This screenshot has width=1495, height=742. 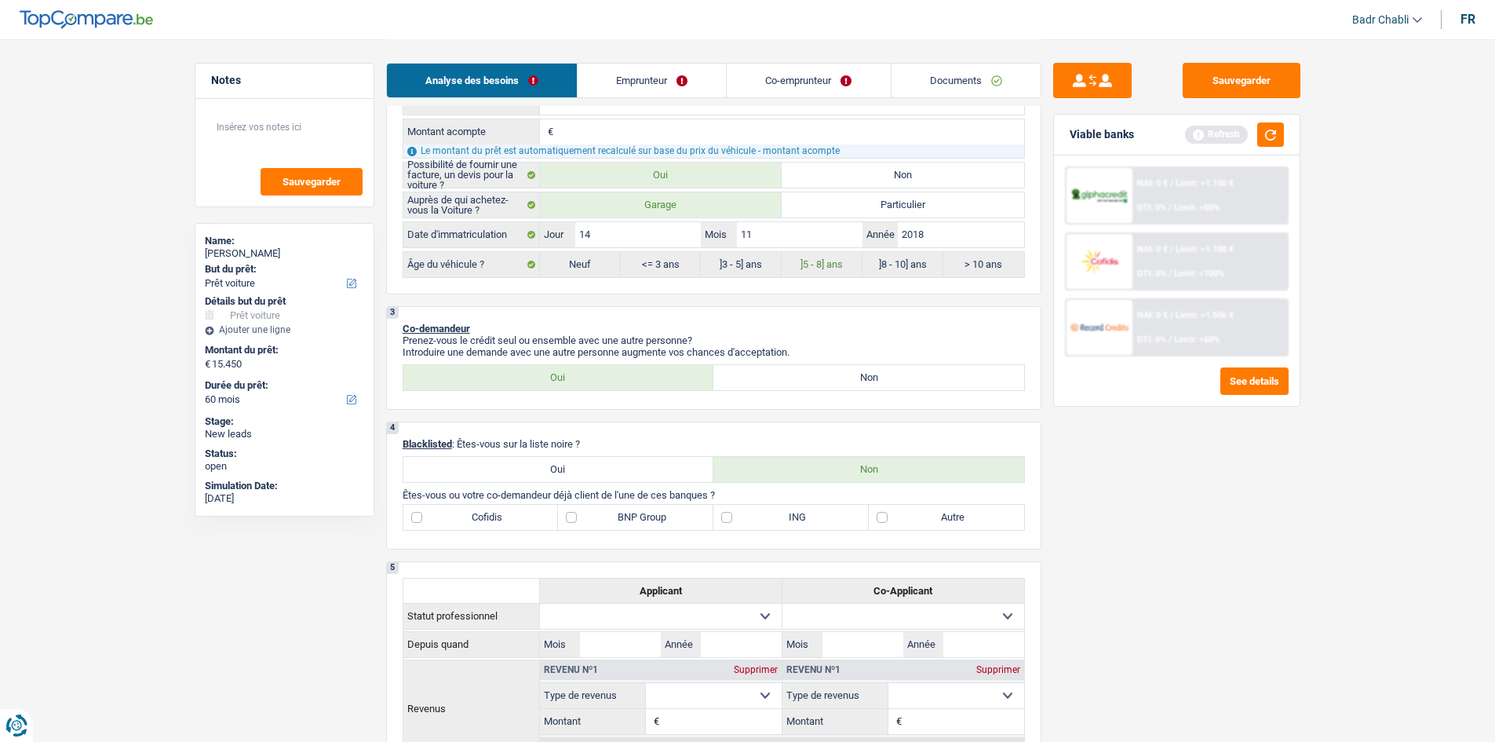 I want to click on a: Co-emprunteur, so click(x=808, y=80).